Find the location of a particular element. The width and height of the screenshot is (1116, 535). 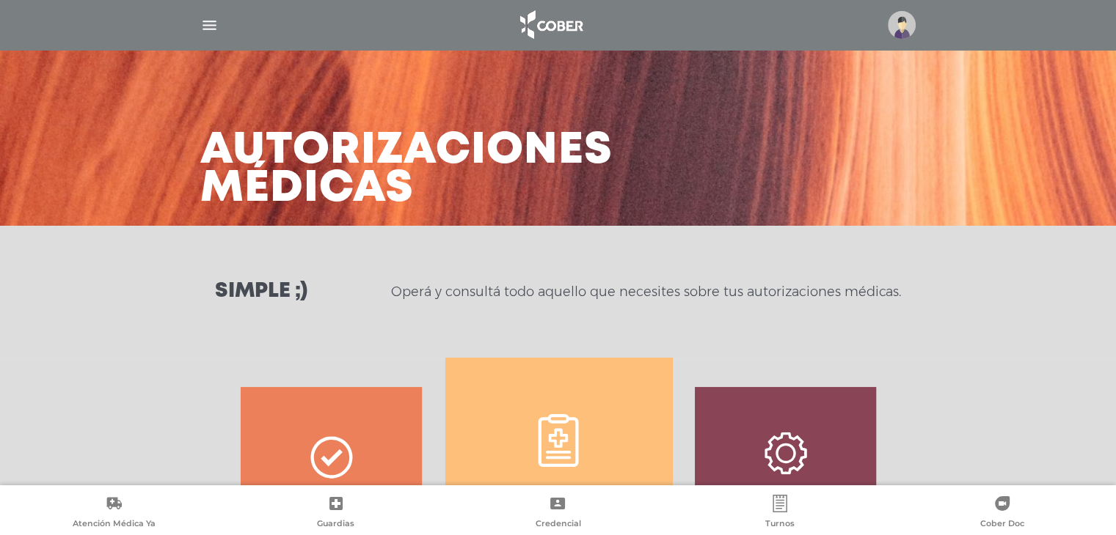

span: Credencial is located at coordinates (557, 525).